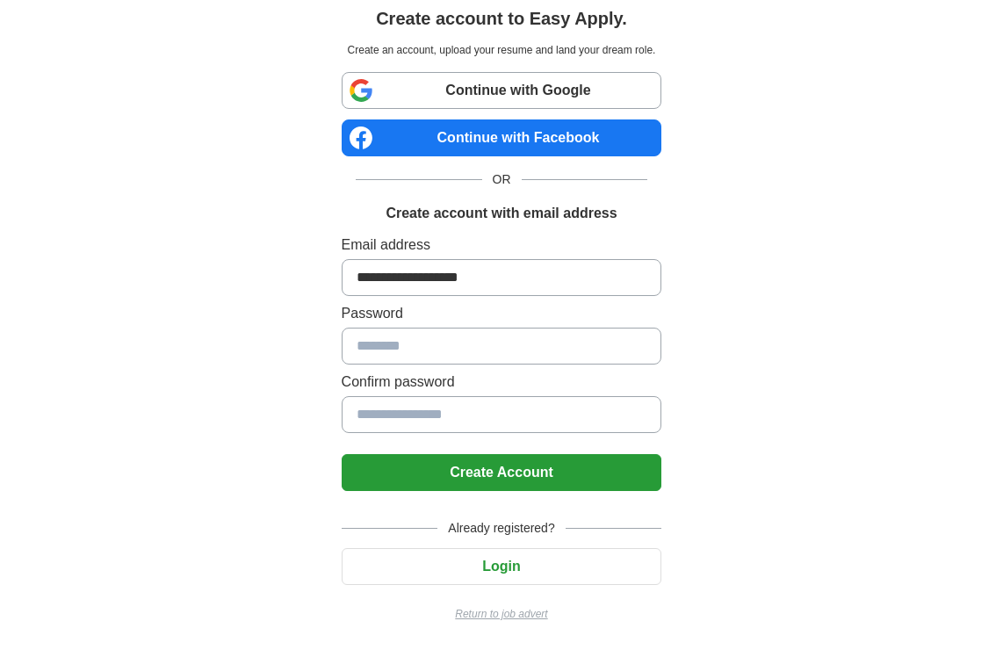  What do you see at coordinates (501, 90) in the screenshot?
I see `a: Continue with Google` at bounding box center [501, 90].